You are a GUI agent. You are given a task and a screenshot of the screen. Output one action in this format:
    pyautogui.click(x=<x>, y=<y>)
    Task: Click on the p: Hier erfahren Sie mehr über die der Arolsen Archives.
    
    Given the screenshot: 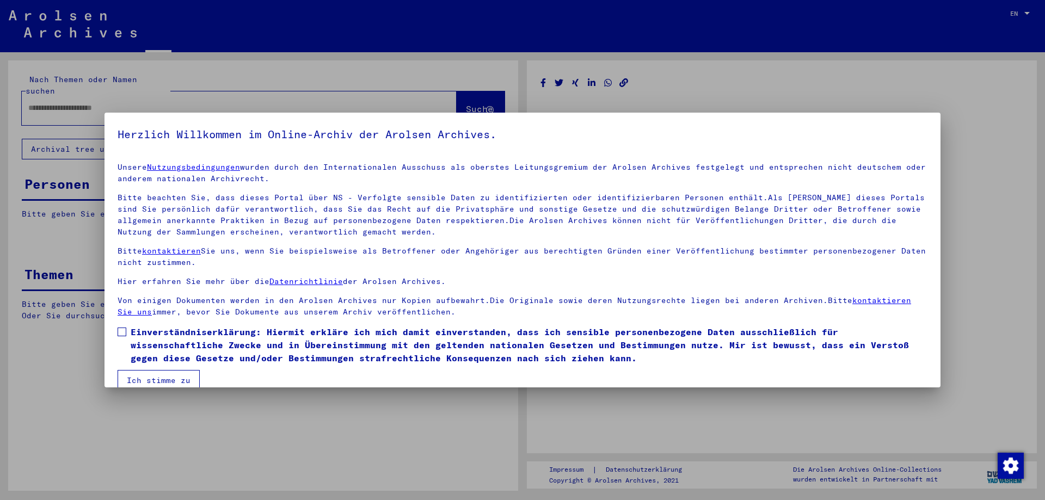 What is the action you would take?
    pyautogui.click(x=523, y=281)
    